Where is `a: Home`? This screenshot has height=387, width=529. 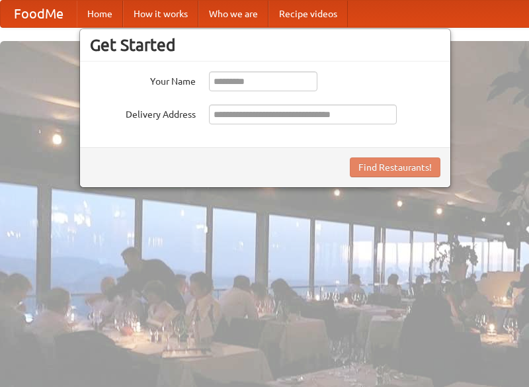
a: Home is located at coordinates (100, 14).